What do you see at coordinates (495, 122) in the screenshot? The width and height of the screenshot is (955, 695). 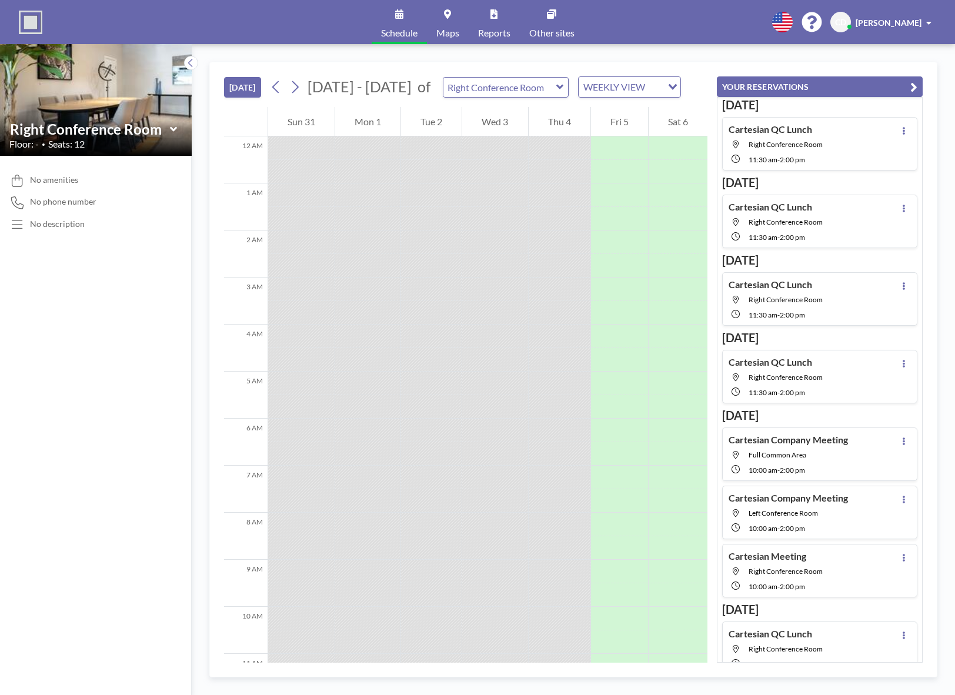 I see `div: Wed 3` at bounding box center [495, 122].